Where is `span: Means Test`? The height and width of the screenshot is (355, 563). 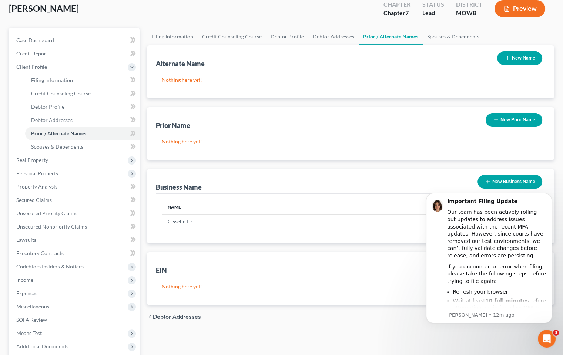
span: Means Test is located at coordinates (29, 333).